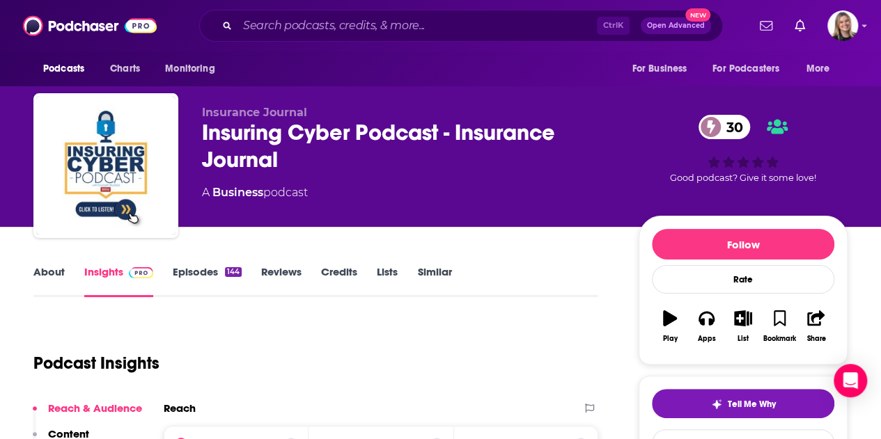  What do you see at coordinates (180, 408) in the screenshot?
I see `h2: Reach` at bounding box center [180, 408].